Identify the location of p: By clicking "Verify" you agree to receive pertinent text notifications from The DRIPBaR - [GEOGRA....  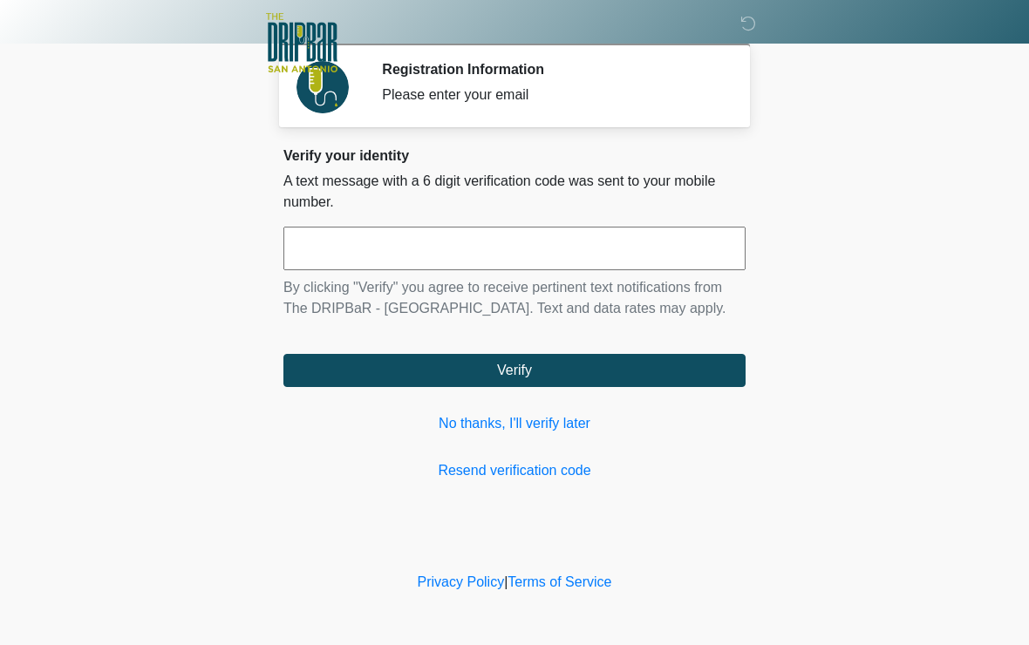
(515, 298).